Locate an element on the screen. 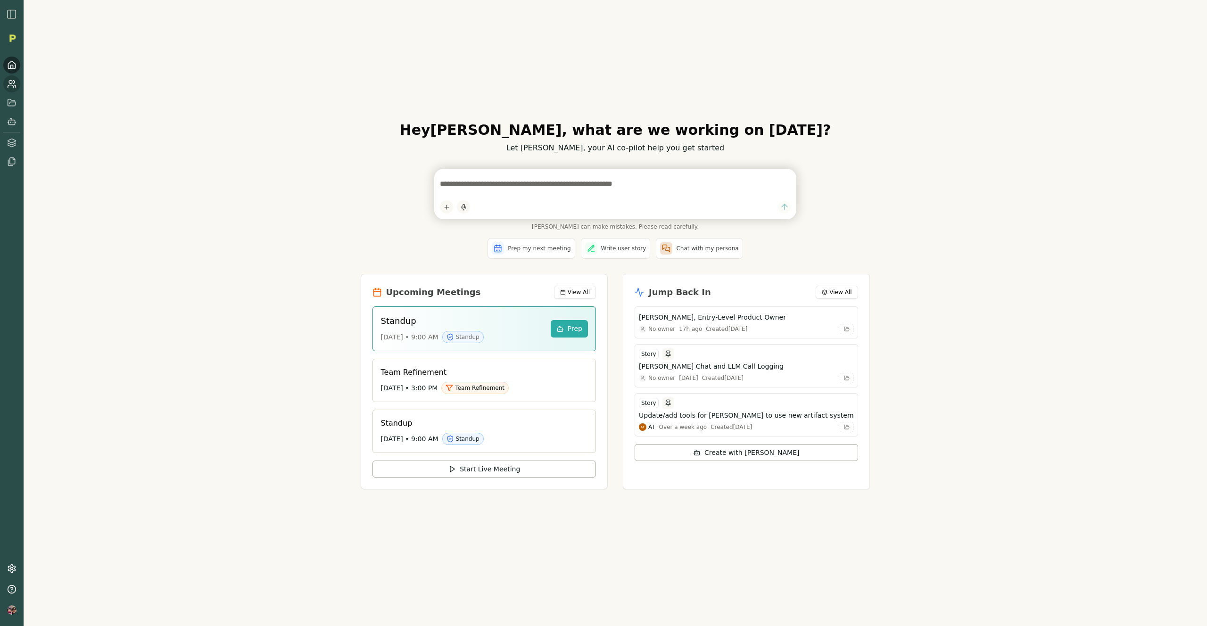  div: Over a week ago is located at coordinates (683, 427).